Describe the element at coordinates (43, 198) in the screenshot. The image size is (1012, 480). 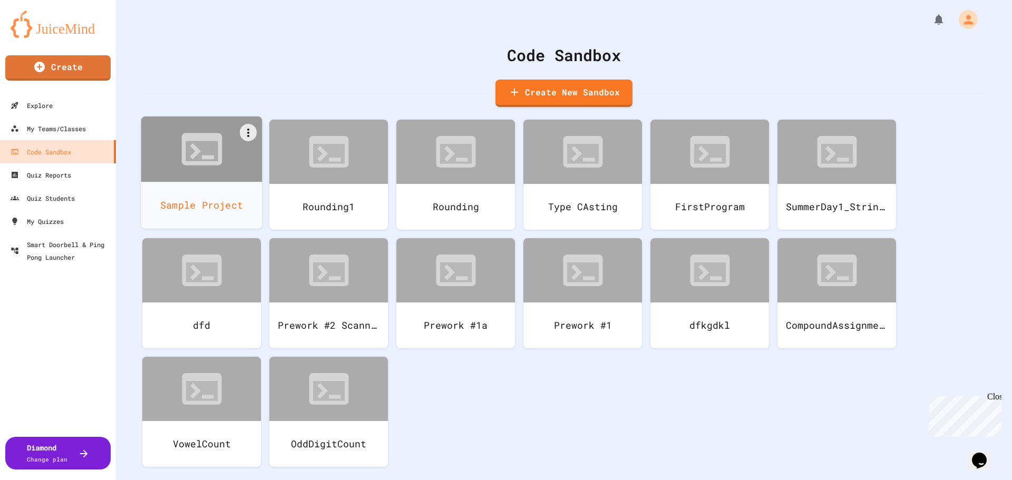
I see `div: Quiz Students` at that location.